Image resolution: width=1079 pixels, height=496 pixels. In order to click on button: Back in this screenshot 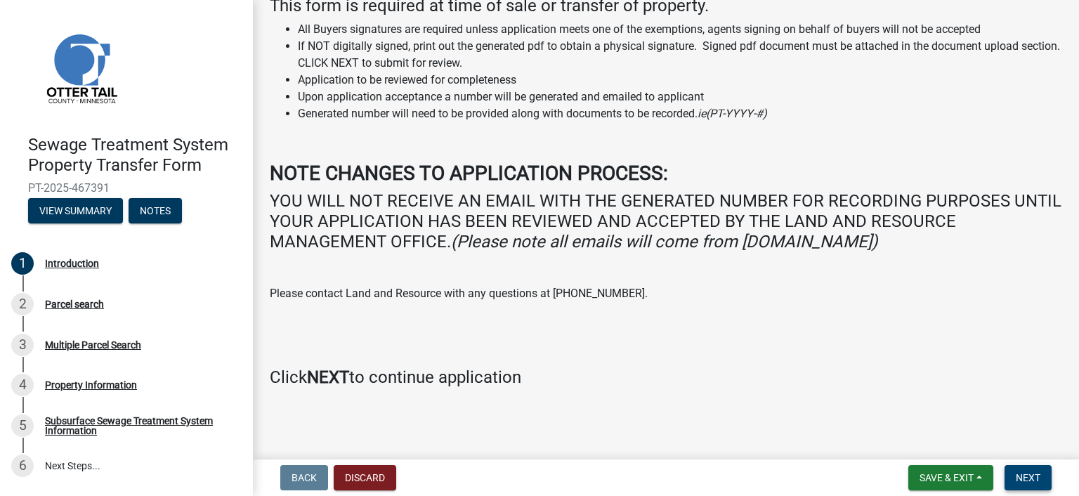, I will do `click(304, 478)`.